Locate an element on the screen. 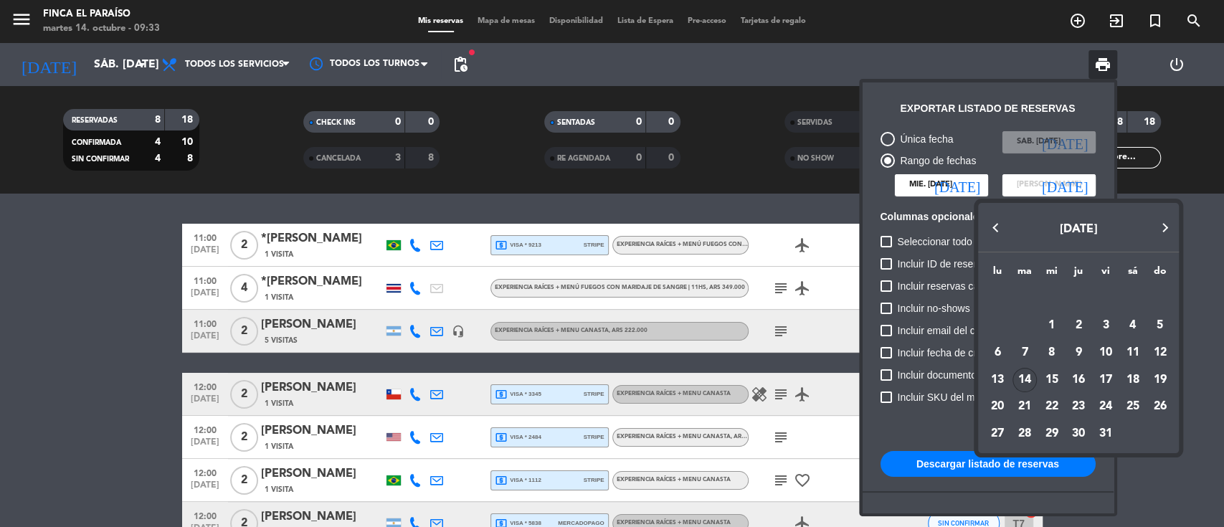  div: 10 is located at coordinates (1106, 353).